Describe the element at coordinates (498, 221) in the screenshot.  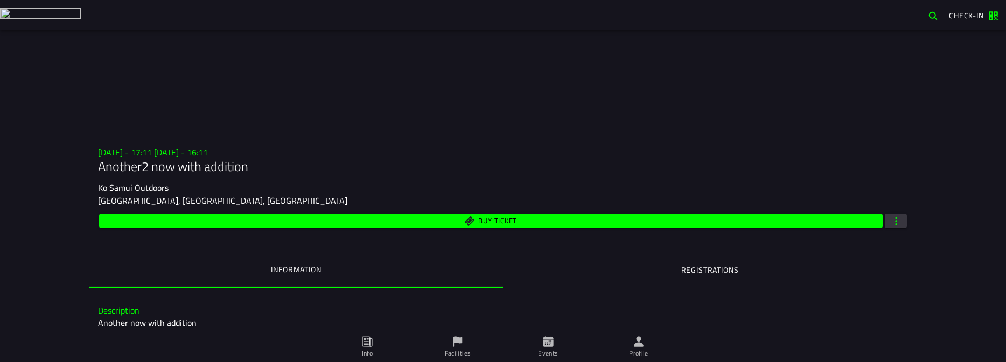
I see `span: Buy ticket` at that location.